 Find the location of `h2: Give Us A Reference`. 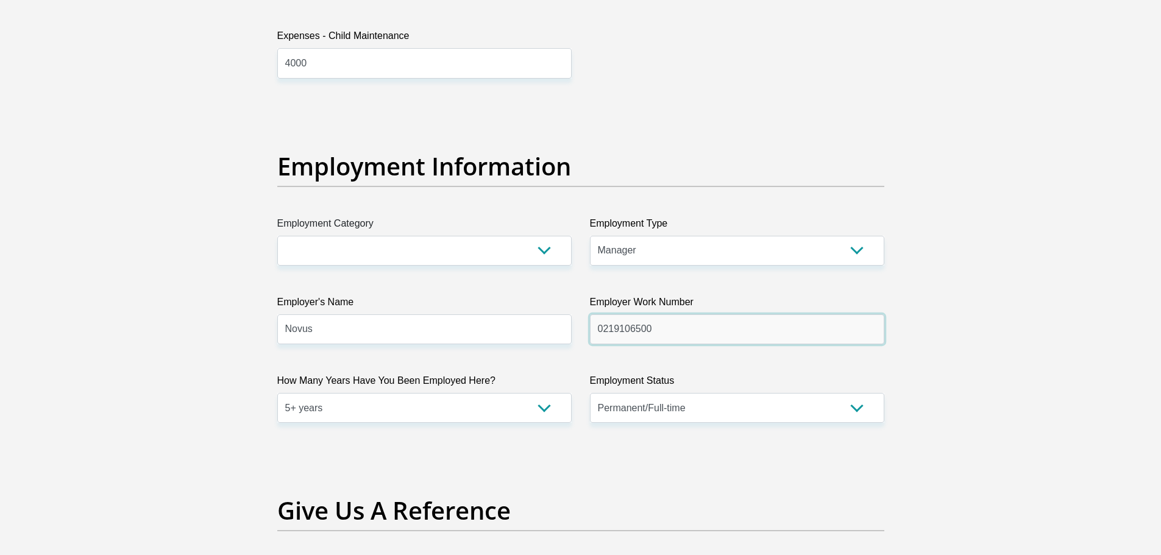

h2: Give Us A Reference is located at coordinates (581, 511).